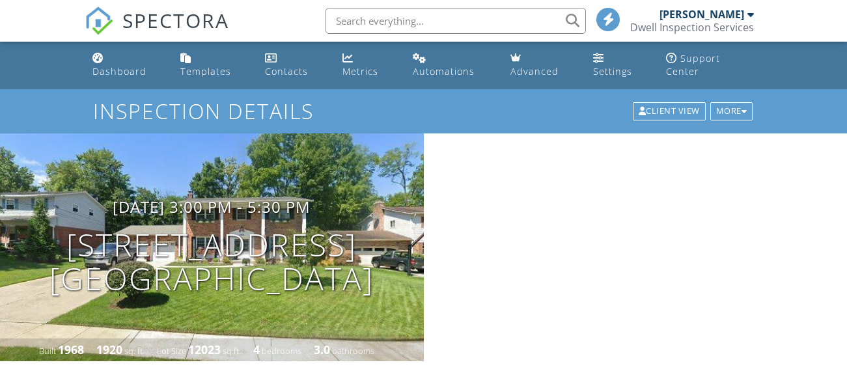 This screenshot has width=847, height=384. Describe the element at coordinates (71, 350) in the screenshot. I see `div: 1968` at that location.